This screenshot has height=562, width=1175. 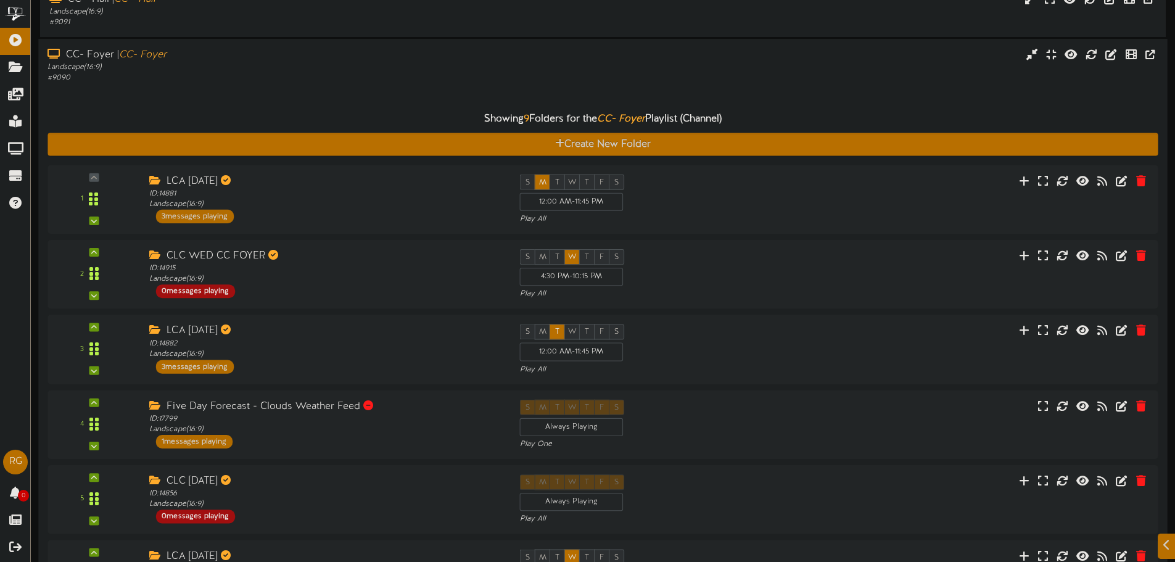 I want to click on span: 0, so click(x=23, y=495).